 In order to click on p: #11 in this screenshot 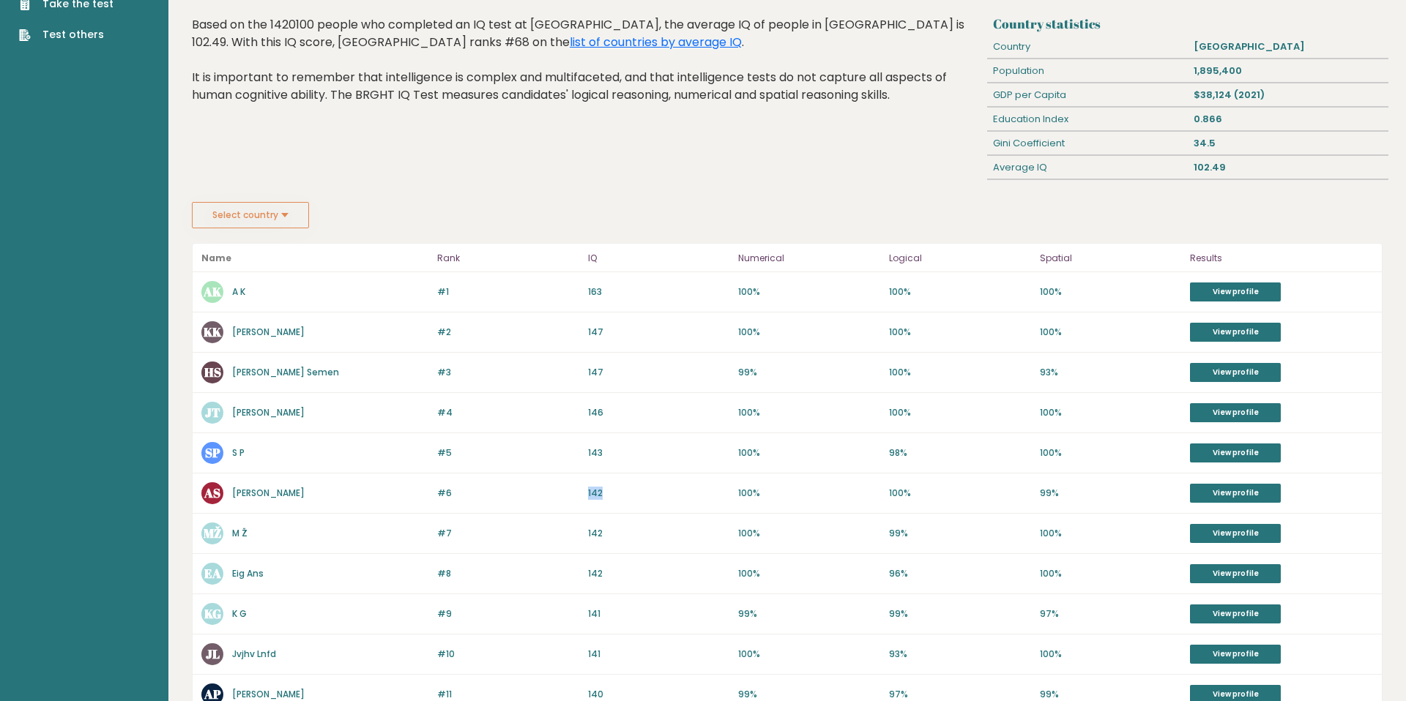, I will do `click(508, 695)`.